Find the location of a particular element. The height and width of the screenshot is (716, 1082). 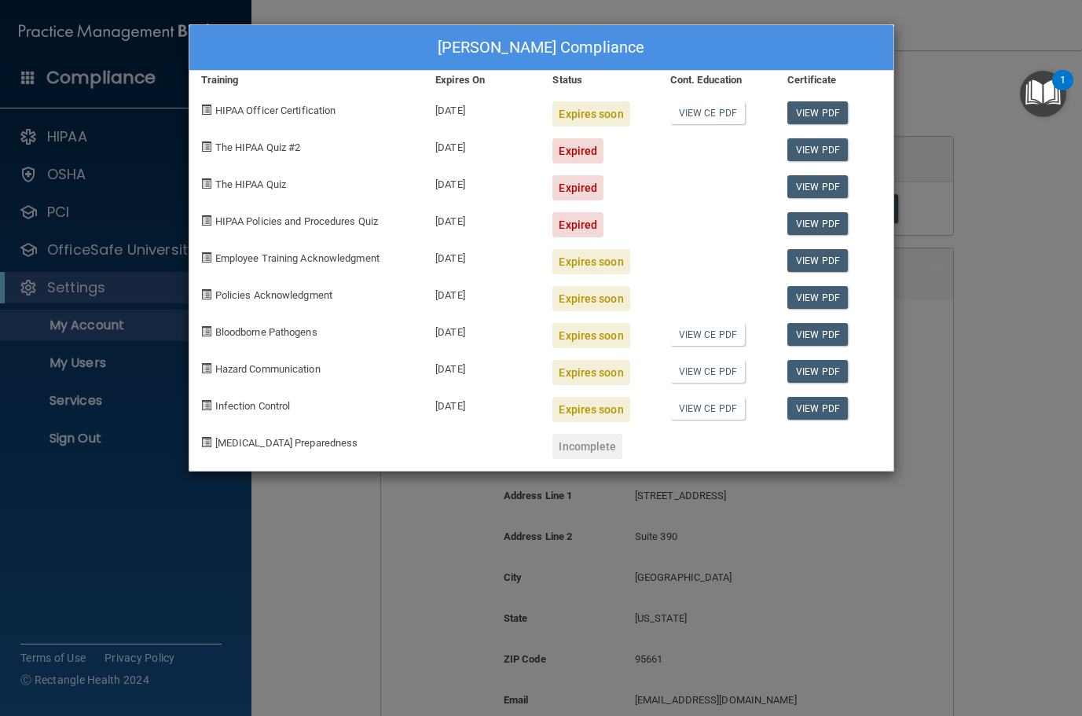

span: Policies Acknowledgment is located at coordinates (274, 295).